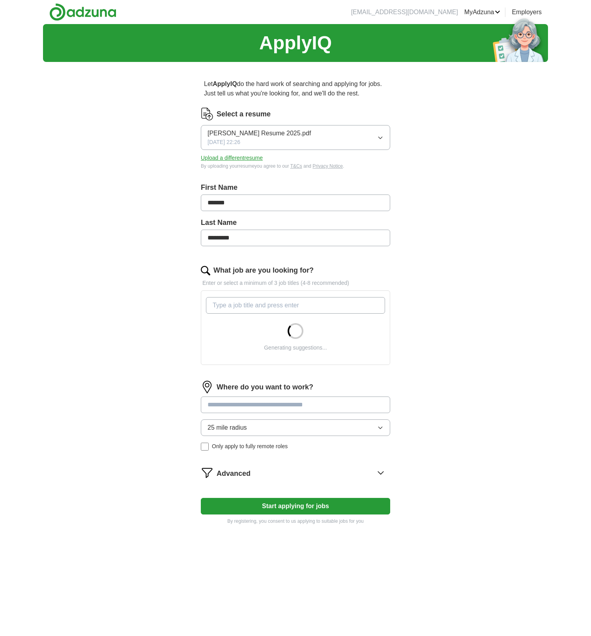 This screenshot has height=636, width=591. I want to click on a: T&Cs, so click(296, 166).